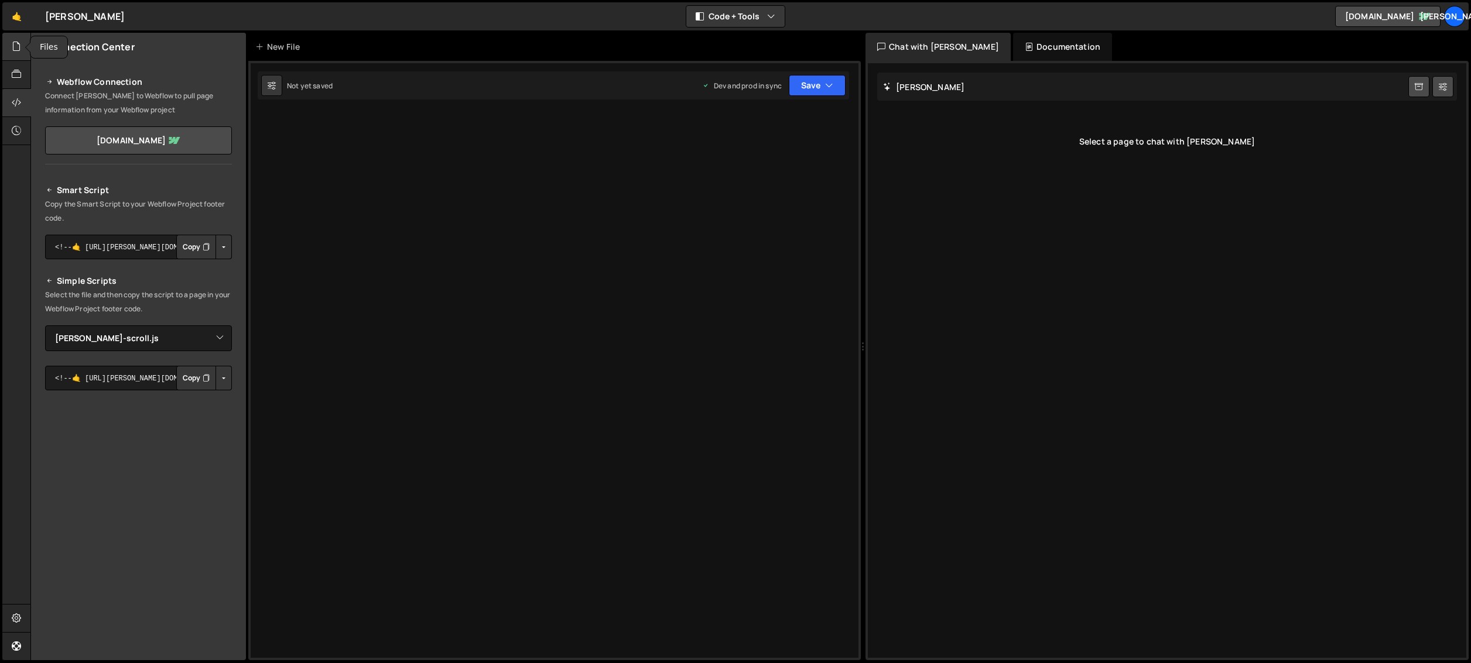  Describe the element at coordinates (90, 47) in the screenshot. I see `h2: Connection Center` at that location.